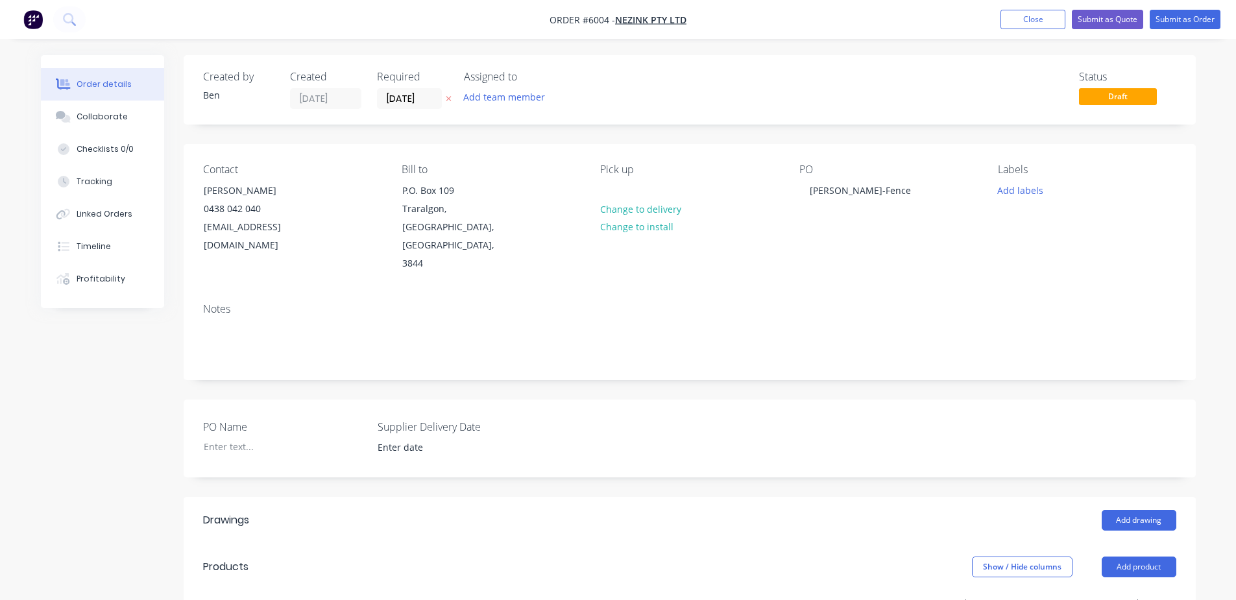 Image resolution: width=1236 pixels, height=600 pixels. Describe the element at coordinates (103, 84) in the screenshot. I see `button: Order details` at that location.